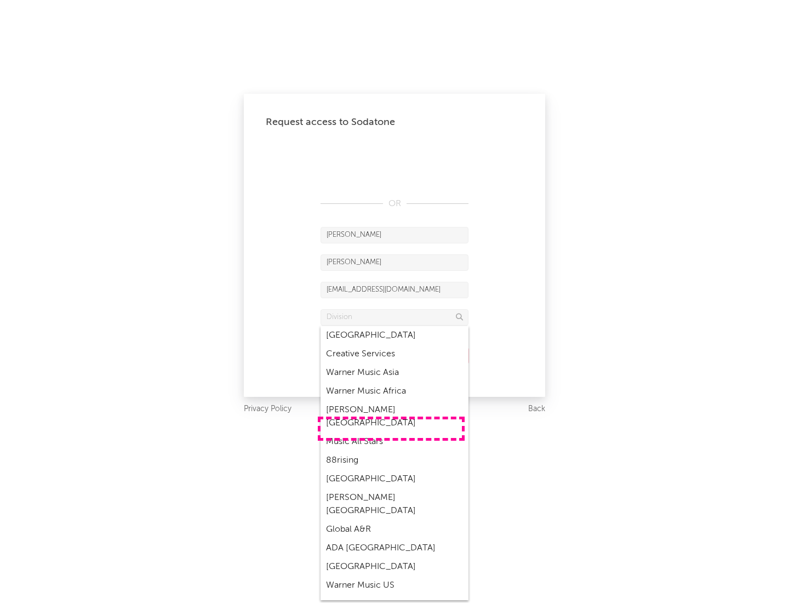 This screenshot has height=603, width=789. Describe the element at coordinates (536, 409) in the screenshot. I see `a: Back` at that location.